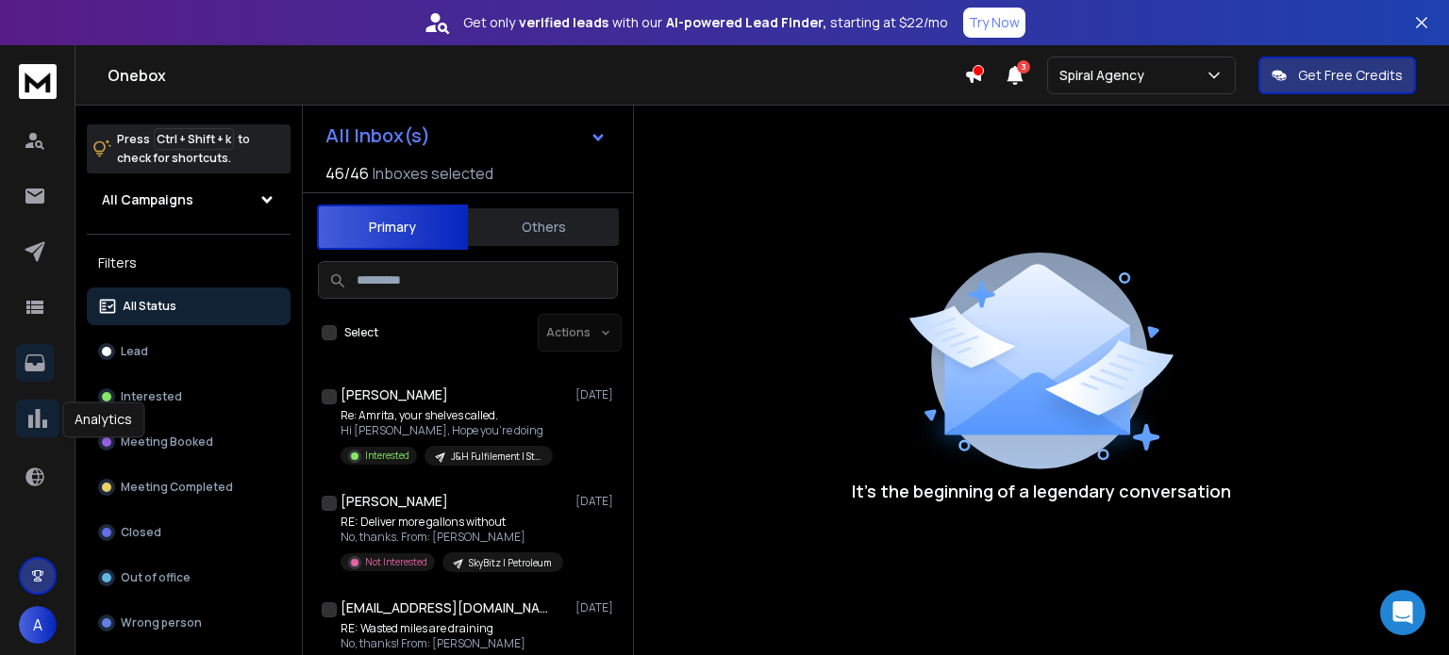  What do you see at coordinates (433, 174) in the screenshot?
I see `h3: Inboxes selected` at bounding box center [433, 174].